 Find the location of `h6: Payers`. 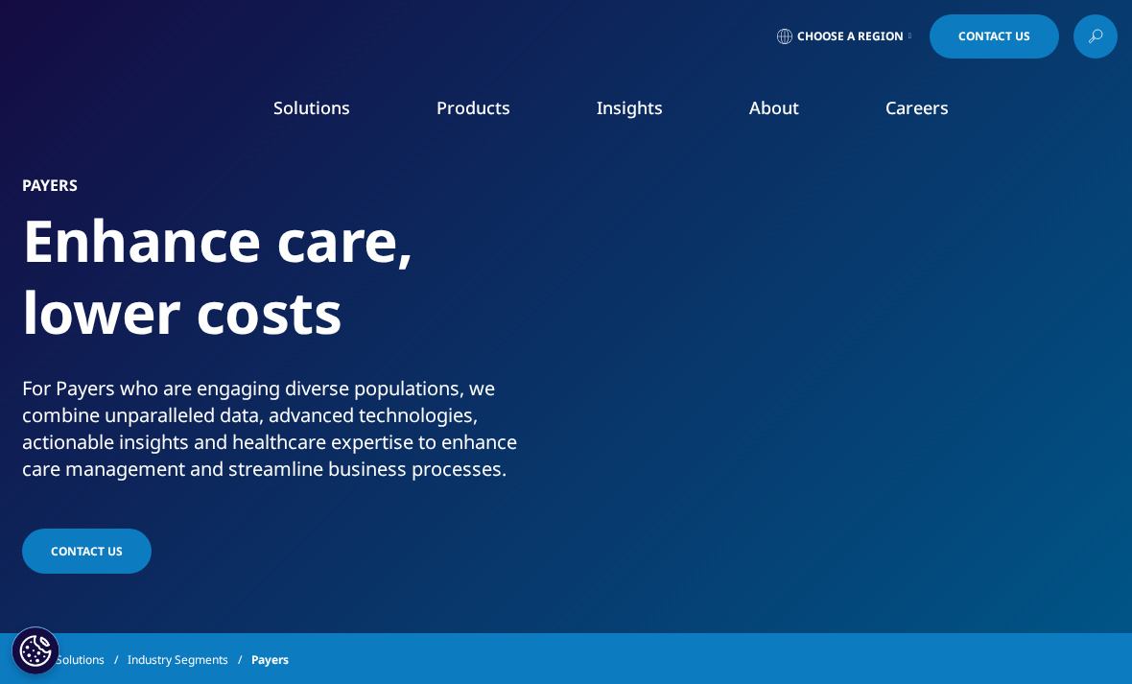

h6: Payers is located at coordinates (291, 191).